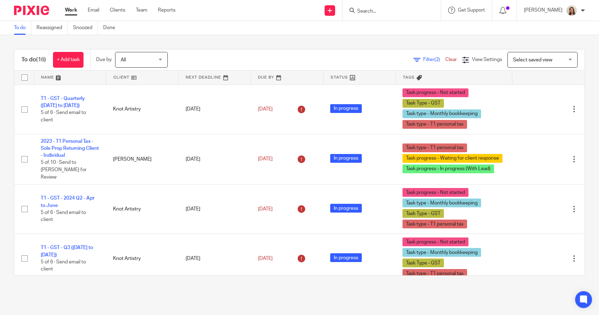 The height and width of the screenshot is (315, 599). Describe the element at coordinates (41, 60) in the screenshot. I see `span: (16)` at that location.